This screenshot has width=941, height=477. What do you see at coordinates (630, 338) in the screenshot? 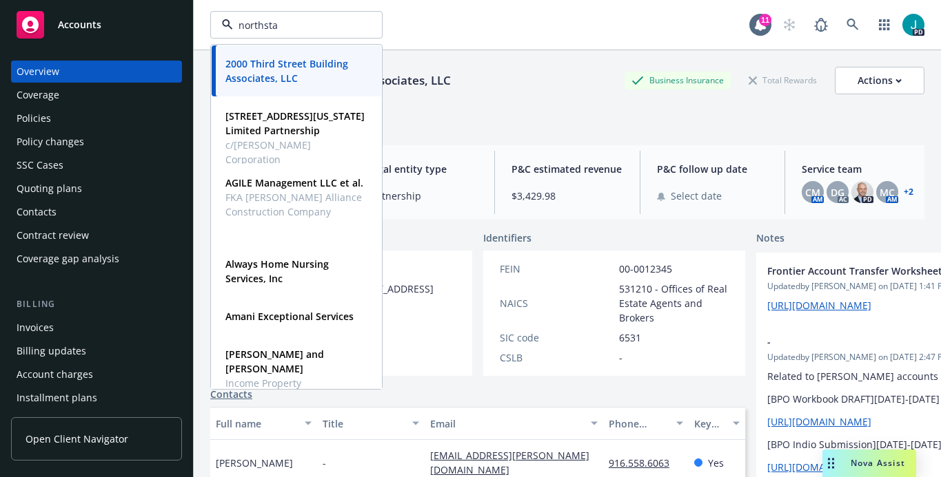
I see `span: 6531` at bounding box center [630, 338].